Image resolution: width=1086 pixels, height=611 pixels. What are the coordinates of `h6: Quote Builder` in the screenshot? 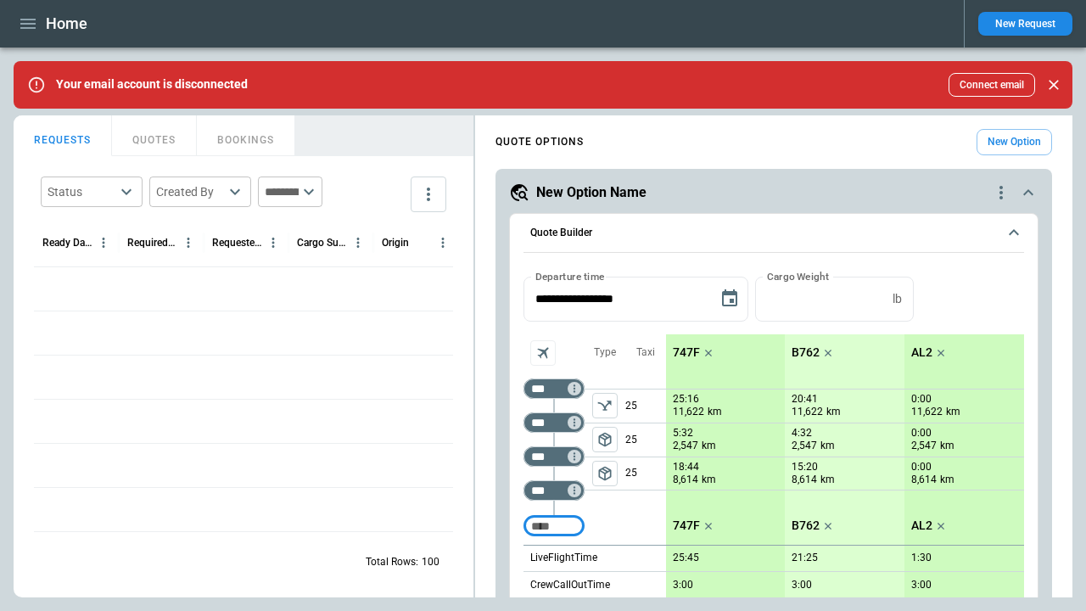 It's located at (561, 232).